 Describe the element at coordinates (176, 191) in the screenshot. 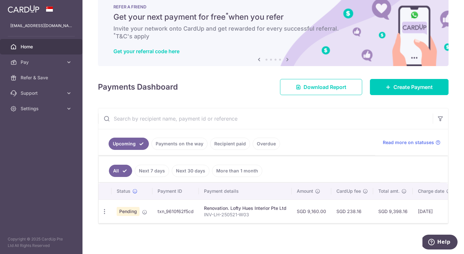

I see `th: Payment ID` at that location.